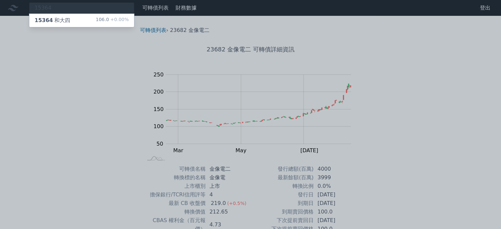  I want to click on span: 15364, so click(44, 20).